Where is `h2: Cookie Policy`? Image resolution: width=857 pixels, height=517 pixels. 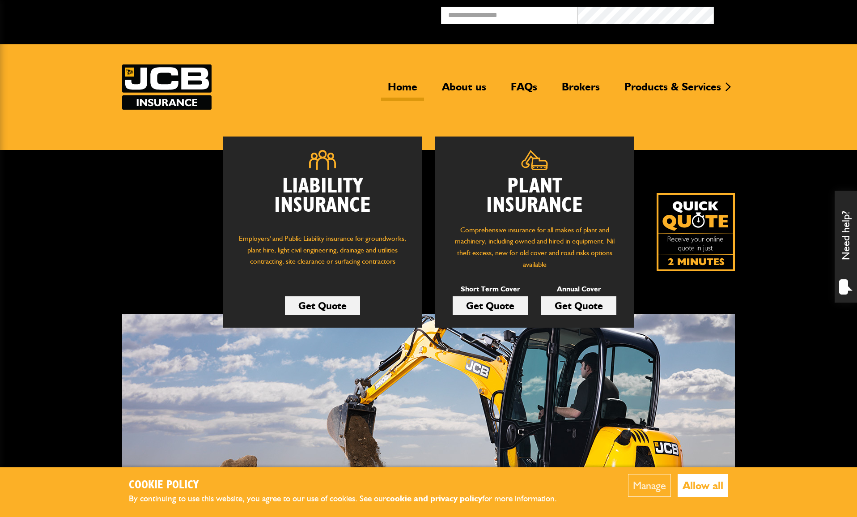
h2: Cookie Policy is located at coordinates (350, 485).